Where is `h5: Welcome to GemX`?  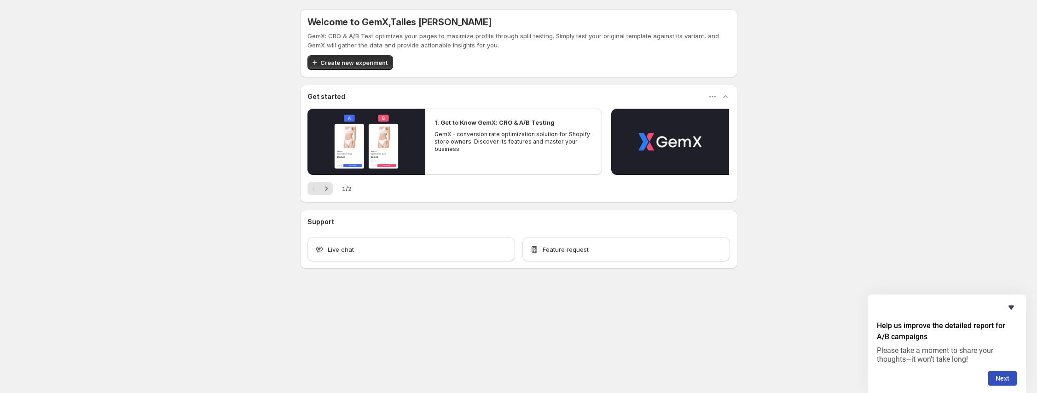
h5: Welcome to GemX is located at coordinates (399, 22).